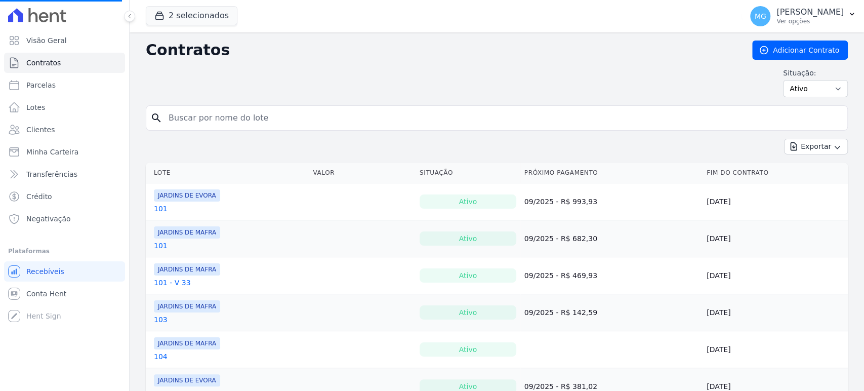 Image resolution: width=864 pixels, height=391 pixels. What do you see at coordinates (64, 63) in the screenshot?
I see `a: Contratos` at bounding box center [64, 63].